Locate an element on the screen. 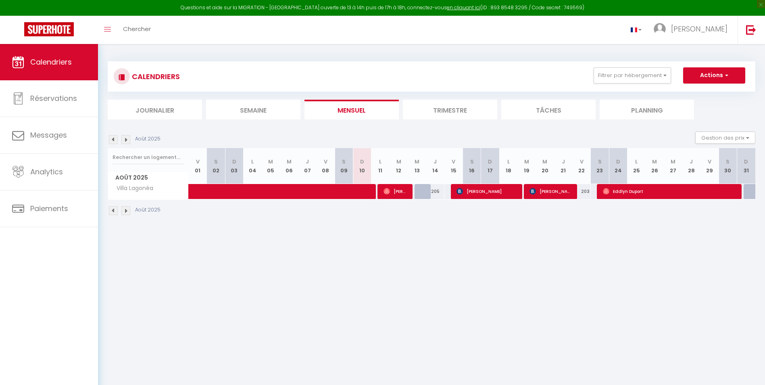  span: Calendriers is located at coordinates (51, 62).